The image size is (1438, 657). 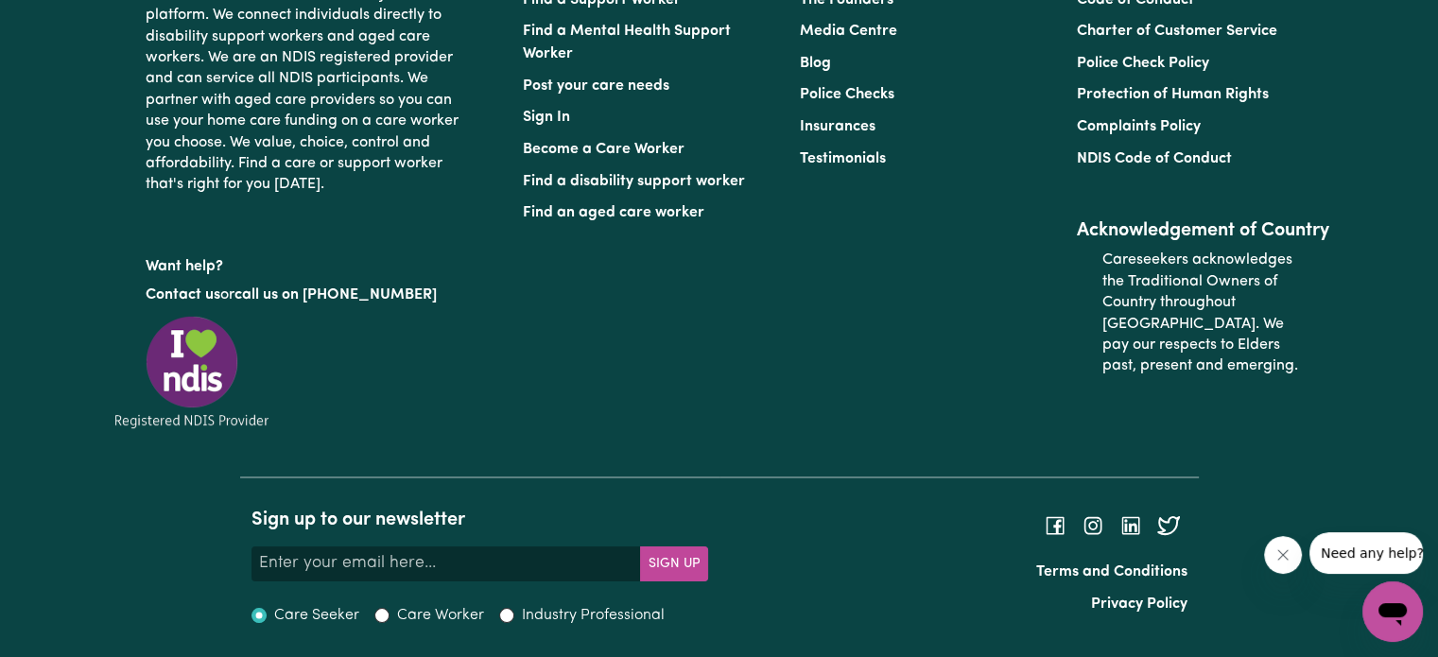 What do you see at coordinates (1138, 127) in the screenshot?
I see `a: Complaints Policy` at bounding box center [1138, 127].